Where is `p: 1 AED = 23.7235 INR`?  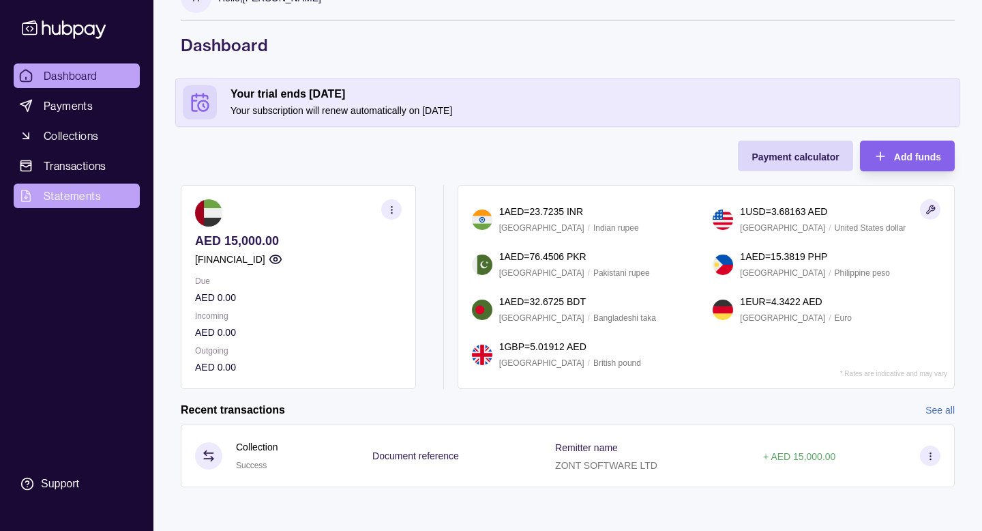
p: 1 AED = 23.7235 INR is located at coordinates (541, 212).